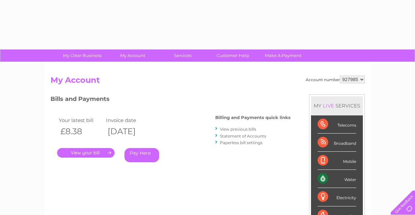 This screenshot has width=415, height=215. What do you see at coordinates (336, 197) in the screenshot?
I see `div: Electricity` at bounding box center [336, 197].